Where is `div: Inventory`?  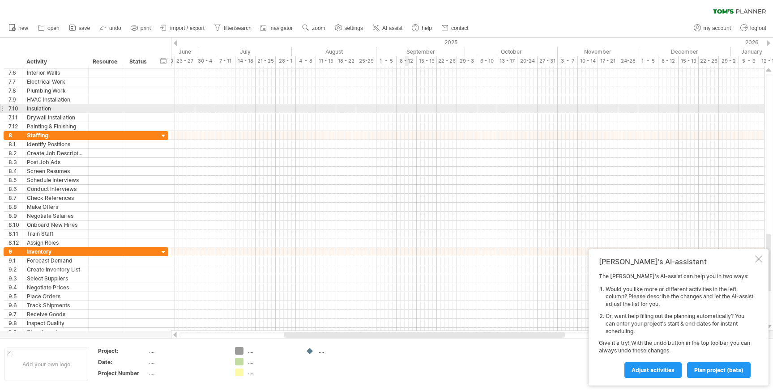 div: Inventory is located at coordinates (55, 252).